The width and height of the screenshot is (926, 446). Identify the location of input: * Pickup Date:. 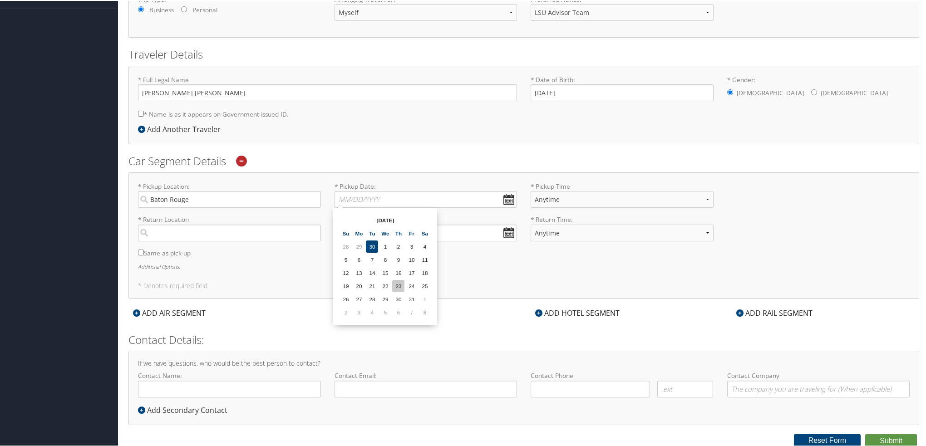
(426, 198).